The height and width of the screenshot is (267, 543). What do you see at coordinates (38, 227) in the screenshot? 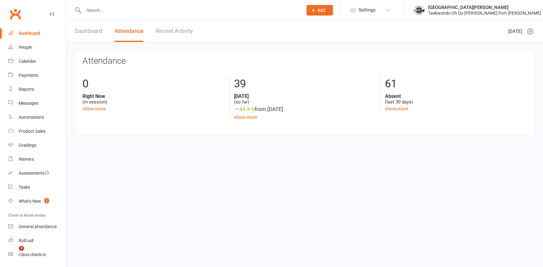
I see `div: General attendance` at bounding box center [38, 227].